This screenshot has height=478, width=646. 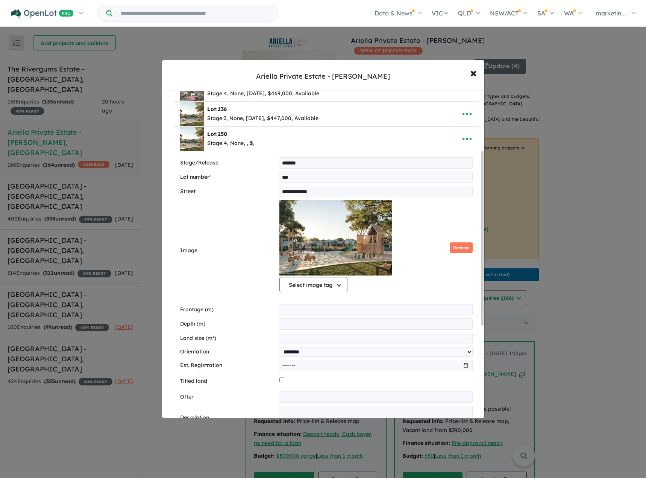 I want to click on img: Ariella%20Private%20Estate%20-%20Henley%20Brook%20-%20Lot%20132___1755753377.jpg, so click(x=192, y=114).